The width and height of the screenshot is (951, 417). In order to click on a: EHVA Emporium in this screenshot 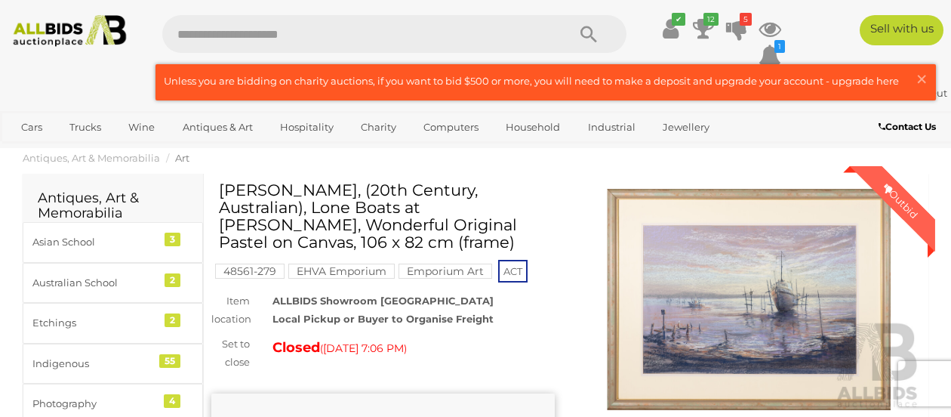, I will do `click(341, 271)`.